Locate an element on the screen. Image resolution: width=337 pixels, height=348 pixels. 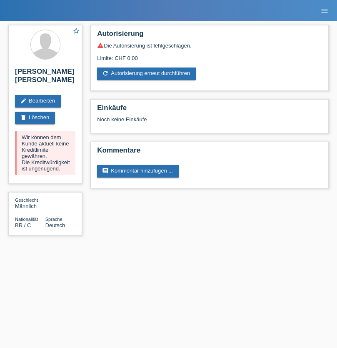
i: warning is located at coordinates (100, 45).